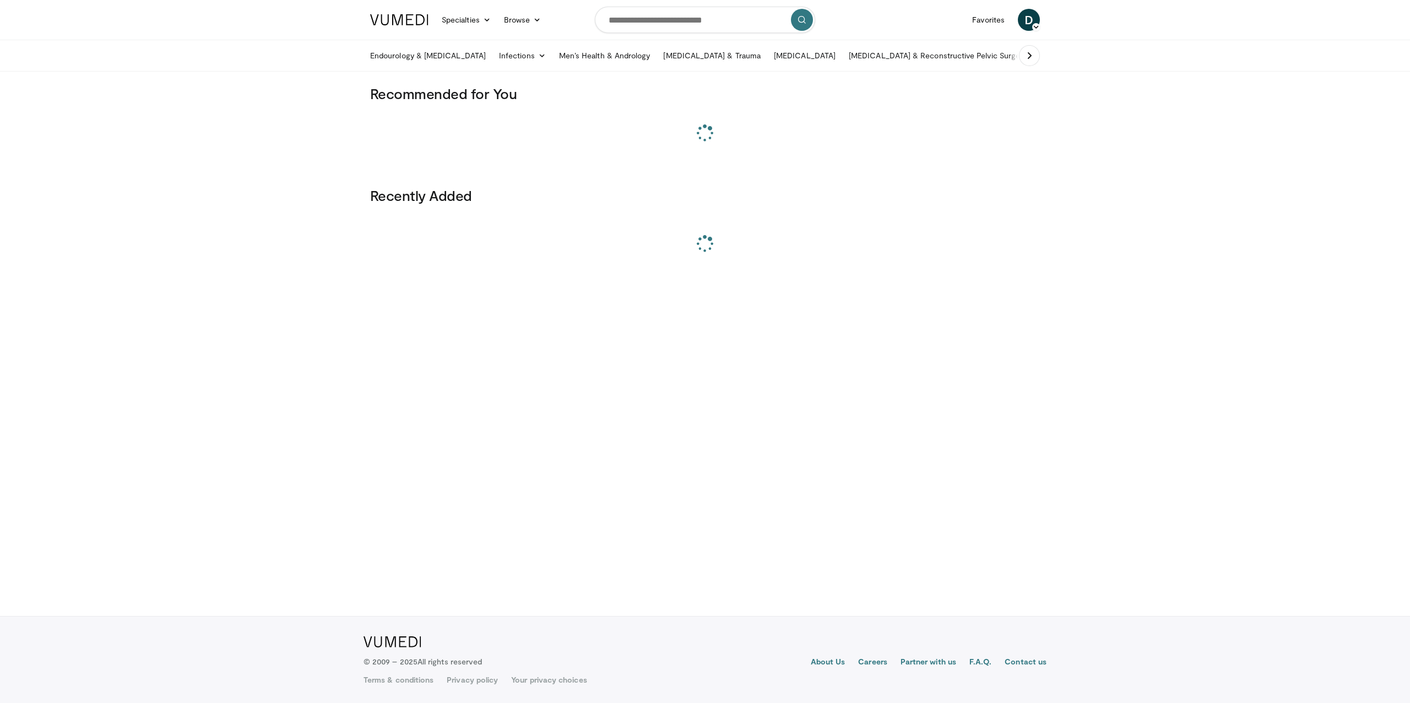  Describe the element at coordinates (549, 680) in the screenshot. I see `a: Your privacy choices` at that location.